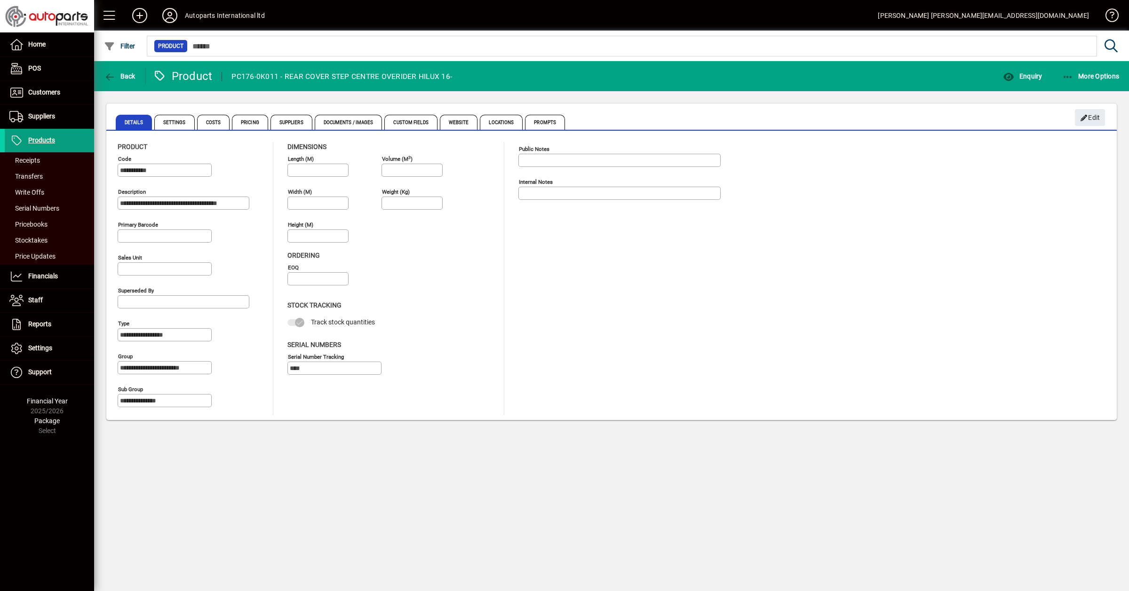  Describe the element at coordinates (49, 349) in the screenshot. I see `a: Settings` at that location.